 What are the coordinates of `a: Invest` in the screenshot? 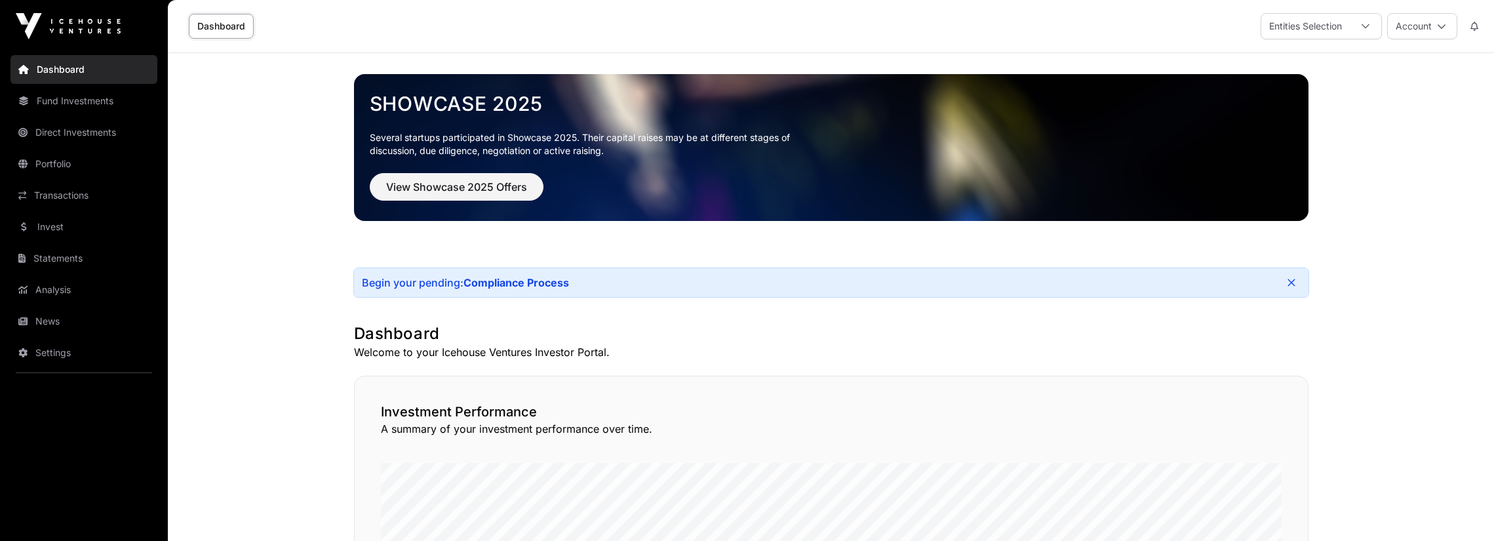 It's located at (84, 227).